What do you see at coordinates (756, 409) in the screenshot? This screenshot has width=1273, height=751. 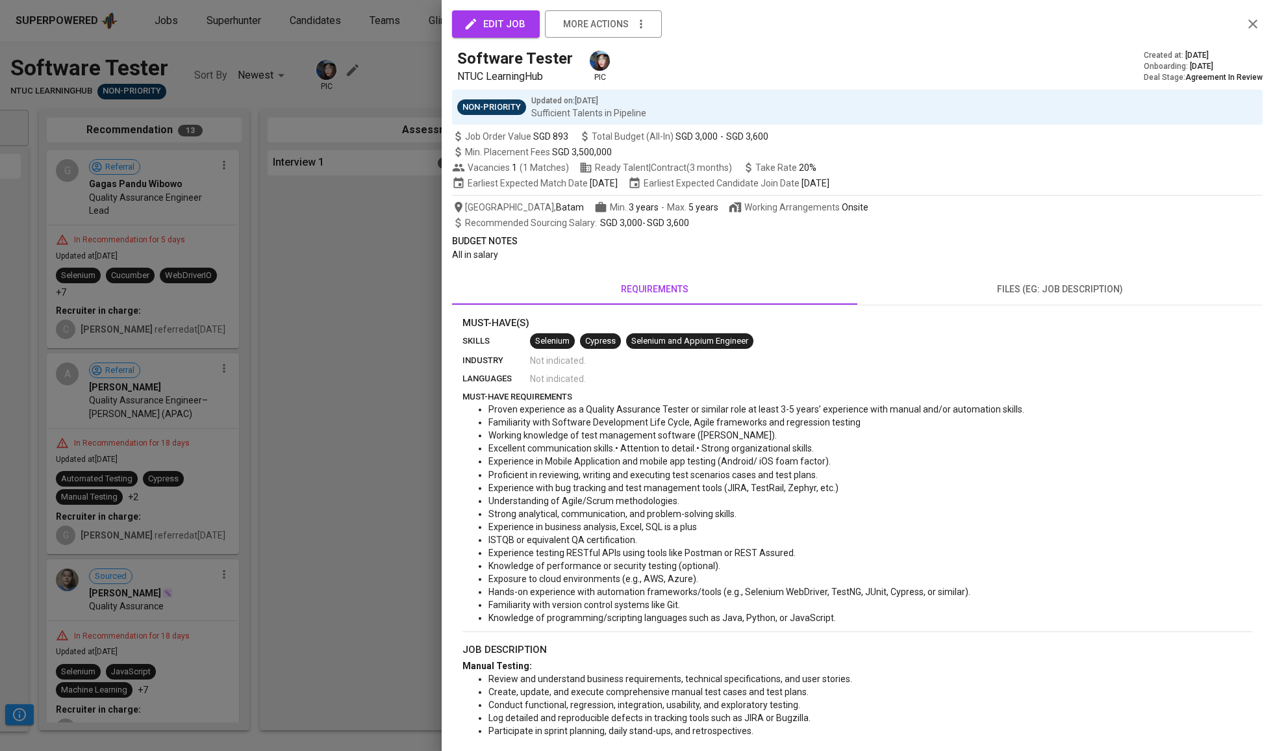 I see `span: Proven experience as a Quality Assurance Tester or similar role at least 3-5 years’ experience wi...` at bounding box center [756, 409].